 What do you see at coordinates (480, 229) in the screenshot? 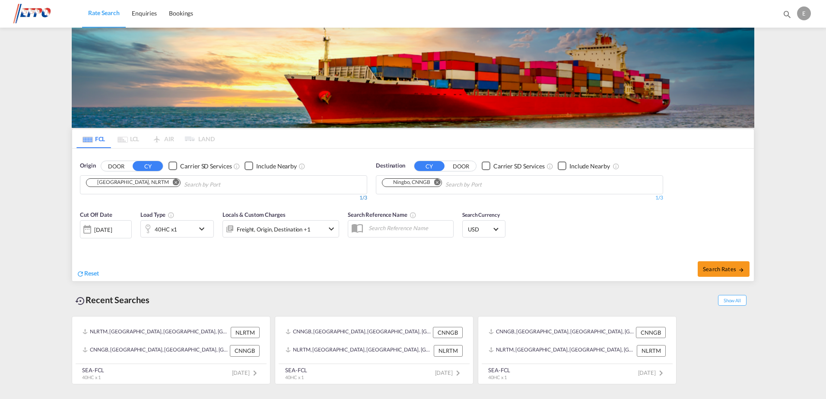
I see `span: USD` at bounding box center [480, 229].